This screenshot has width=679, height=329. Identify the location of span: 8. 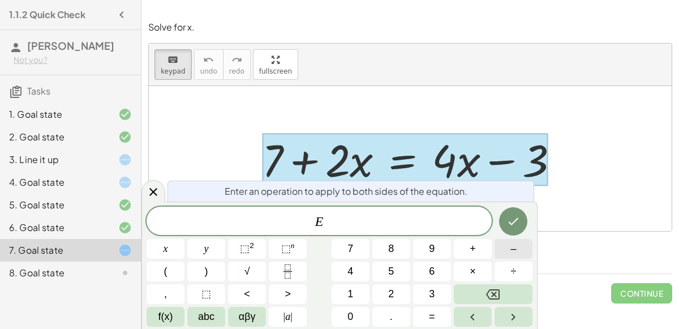
(391, 248).